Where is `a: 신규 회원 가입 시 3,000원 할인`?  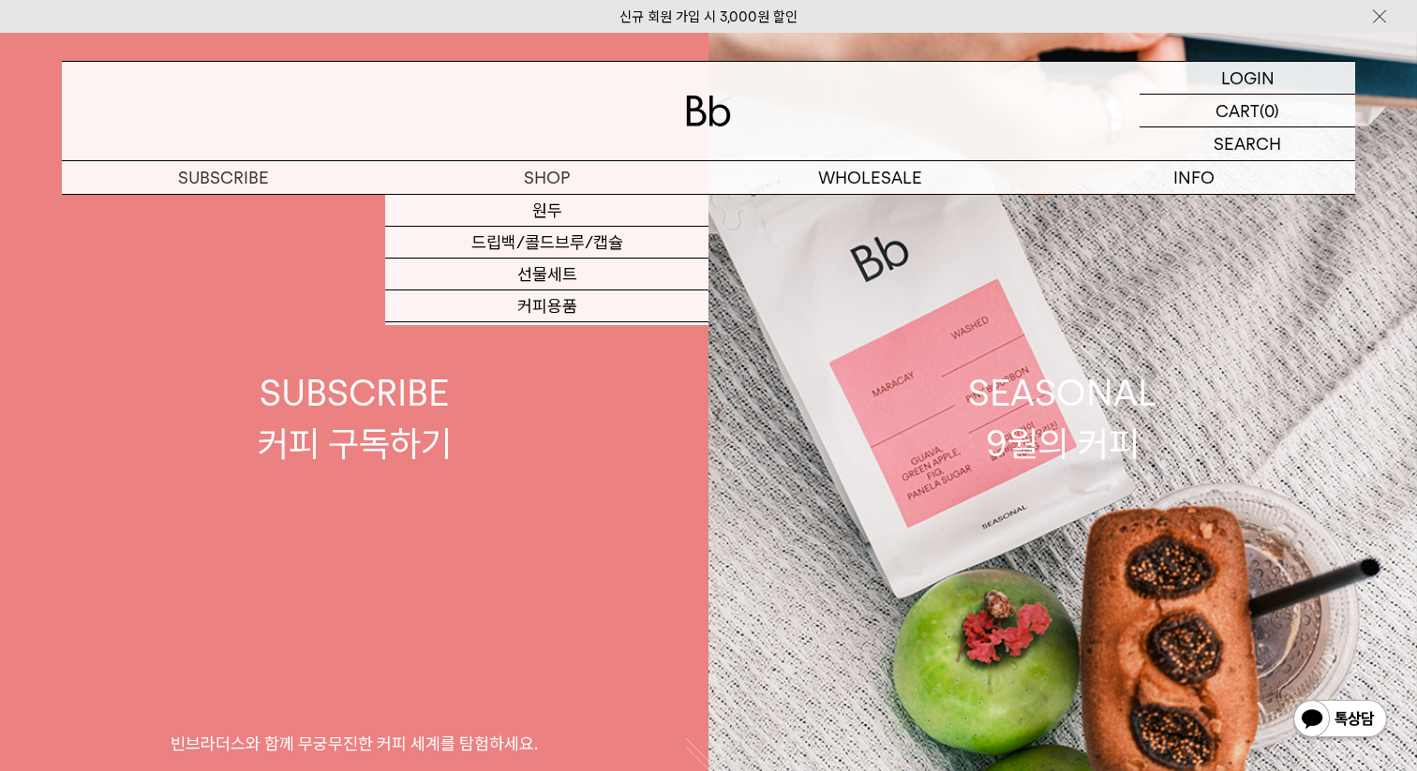
a: 신규 회원 가입 시 3,000원 할인 is located at coordinates (709, 17).